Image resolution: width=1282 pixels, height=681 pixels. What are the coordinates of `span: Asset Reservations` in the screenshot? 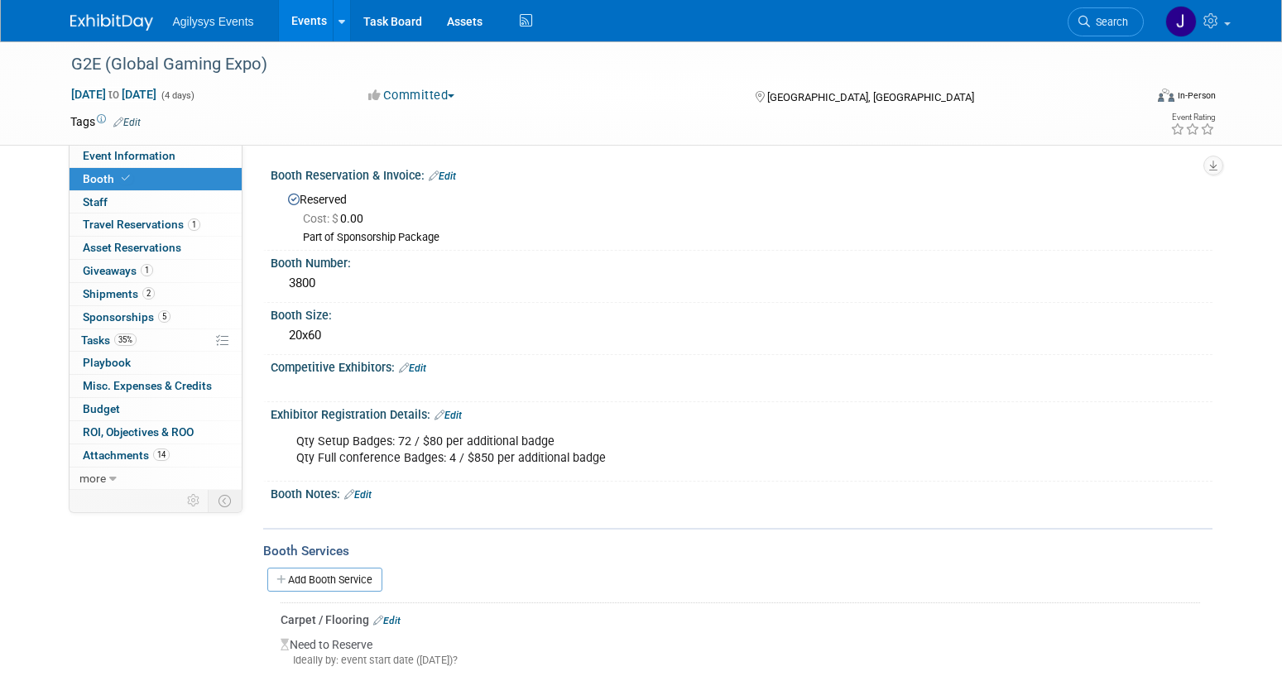 It's located at (132, 247).